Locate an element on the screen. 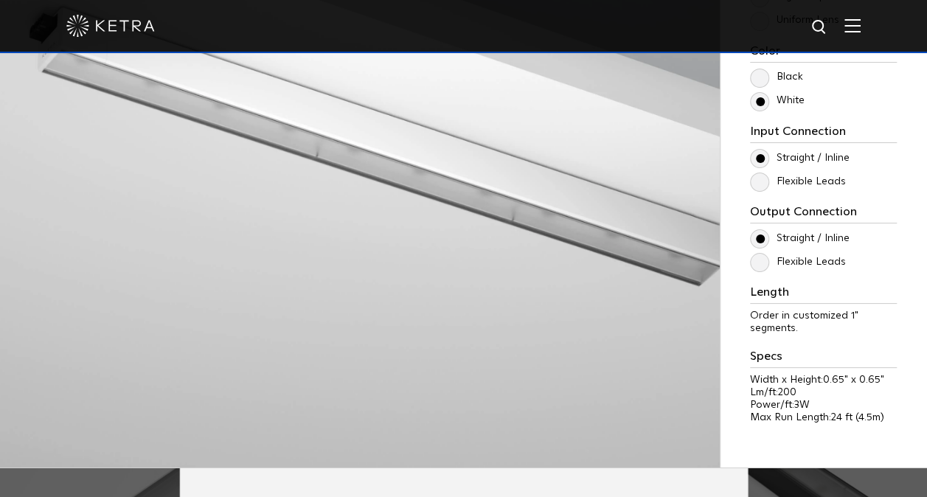 The image size is (927, 497). label: White is located at coordinates (777, 100).